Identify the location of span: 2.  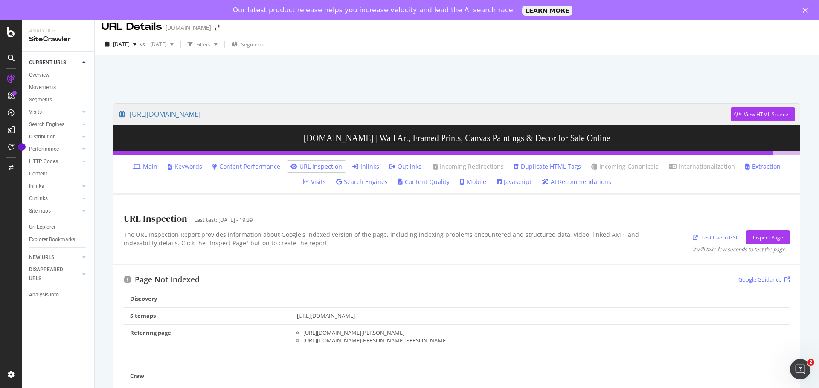
(811, 363).